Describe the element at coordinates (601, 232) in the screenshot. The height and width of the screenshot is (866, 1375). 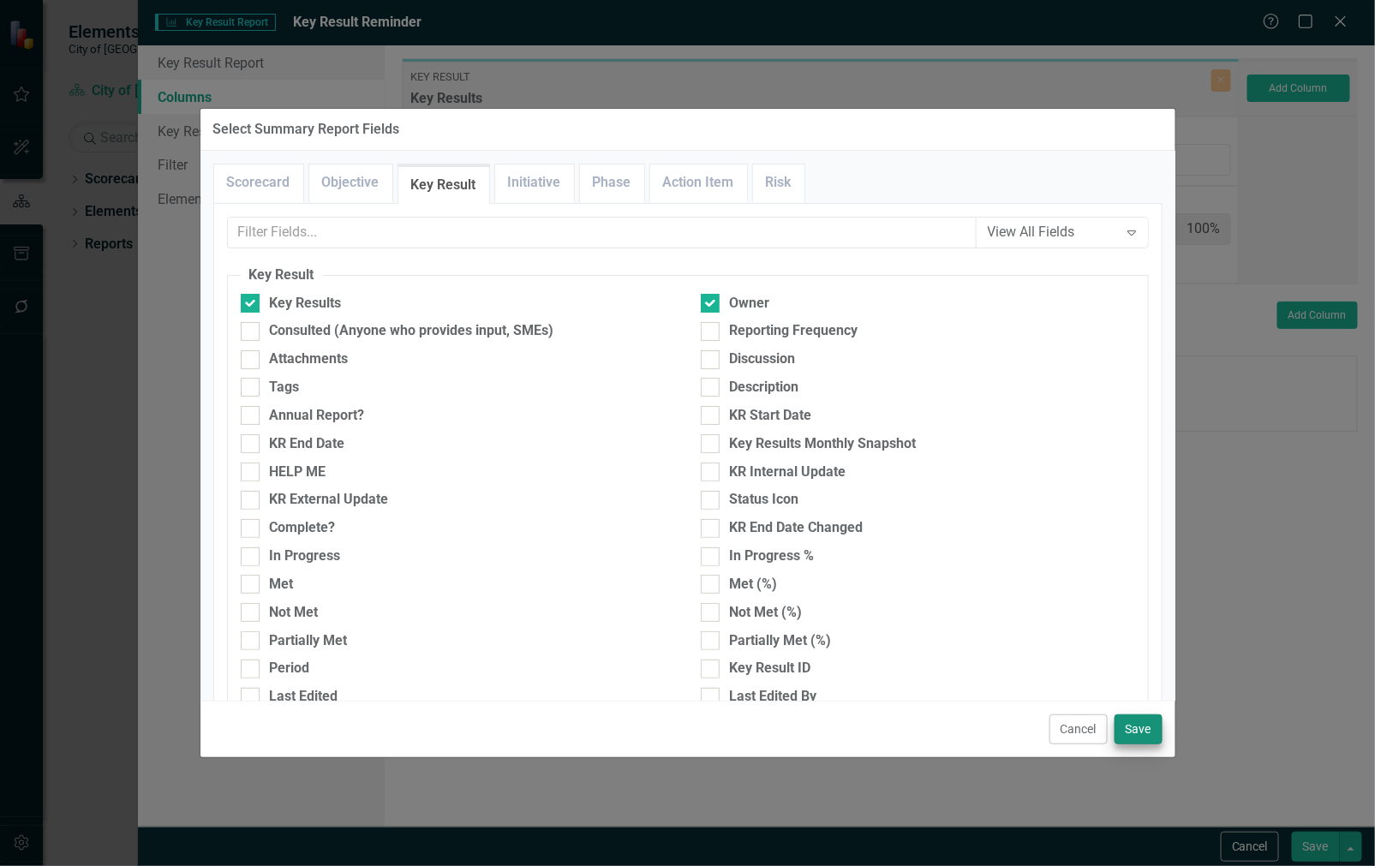
I see `input: Filter Fields...` at that location.